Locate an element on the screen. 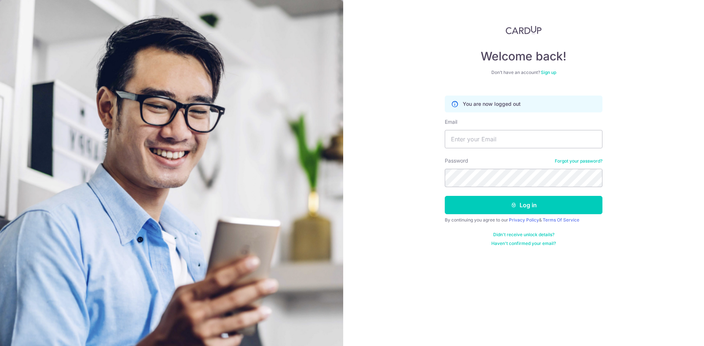 This screenshot has width=704, height=346. input: Enter your Email is located at coordinates (524, 139).